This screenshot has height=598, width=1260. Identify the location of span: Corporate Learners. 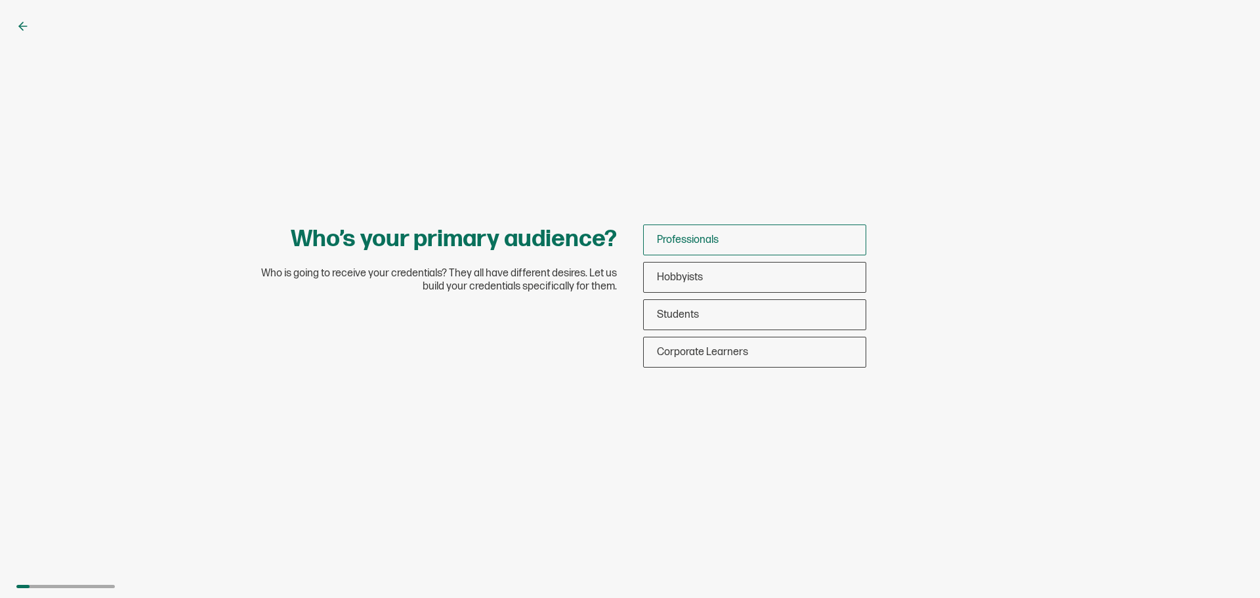
(702, 352).